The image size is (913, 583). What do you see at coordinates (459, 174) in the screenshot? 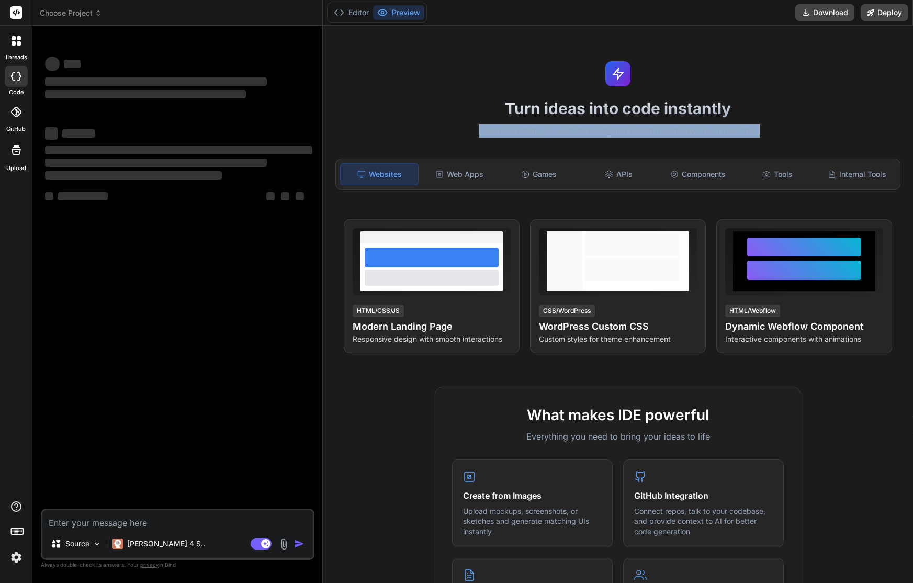
I see `div: Web Apps` at bounding box center [459, 174].